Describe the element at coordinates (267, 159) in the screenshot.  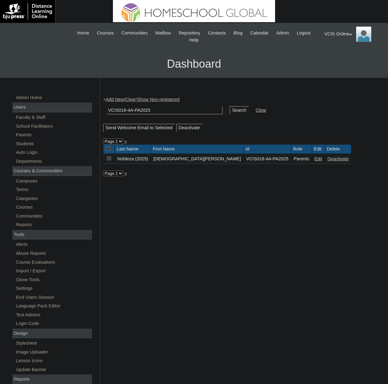
I see `td: VCIS018-4A-PA2025` at that location.